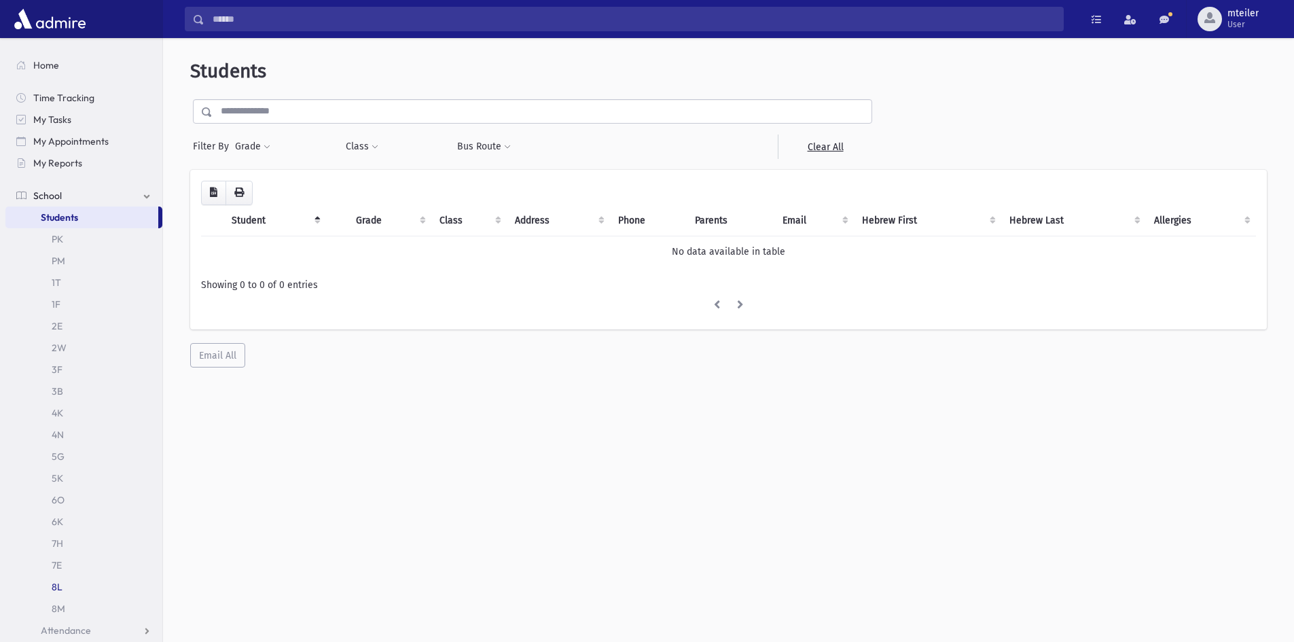 The image size is (1294, 642). I want to click on button: Print, so click(239, 193).